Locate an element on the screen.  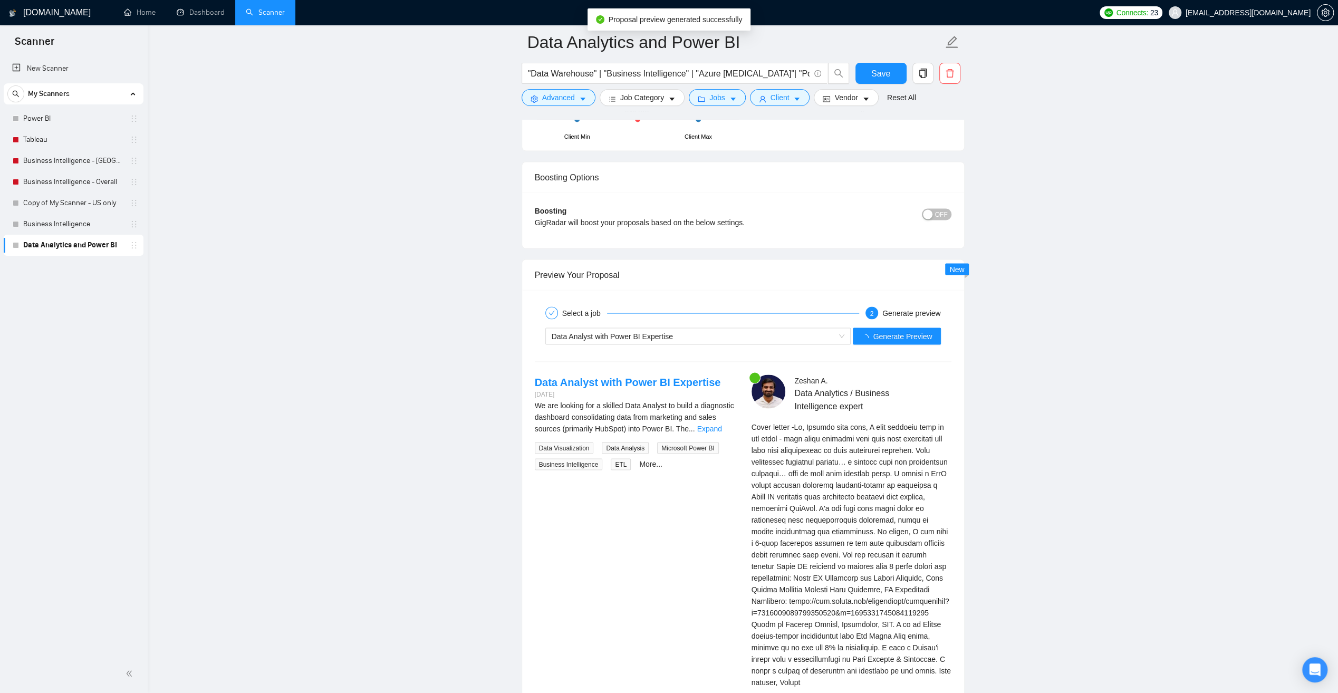
span: My Scanners is located at coordinates (49, 94).